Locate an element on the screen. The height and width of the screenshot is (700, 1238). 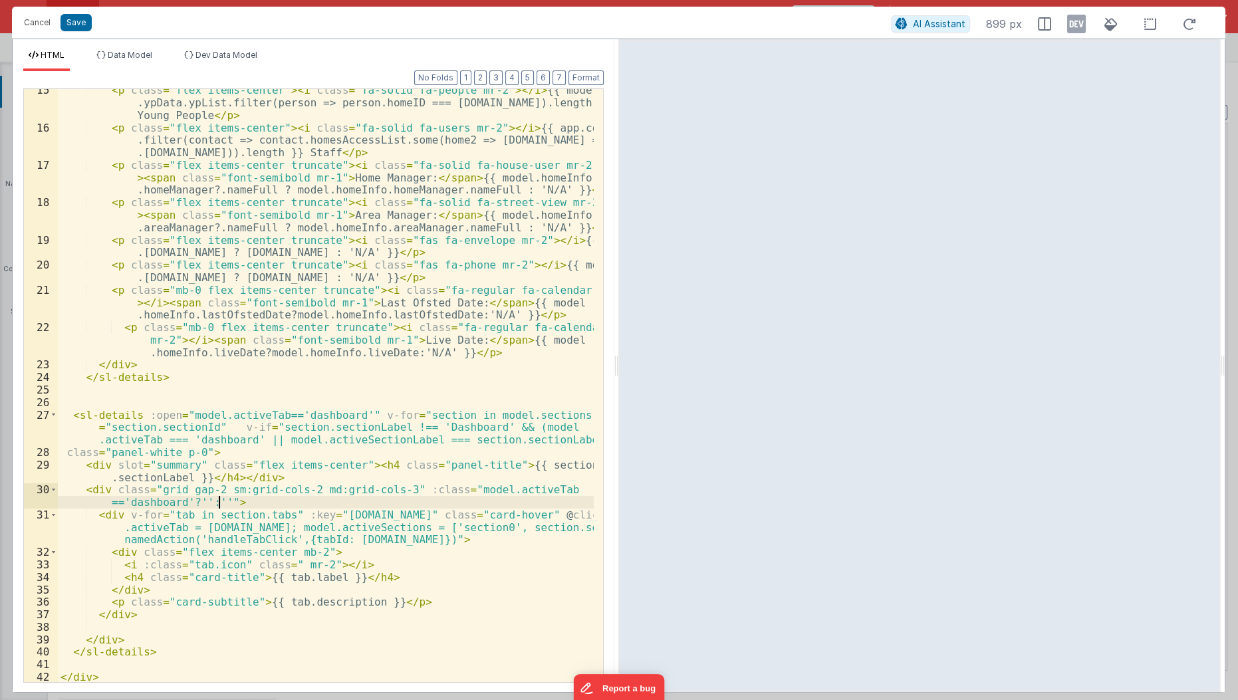
button: 7 is located at coordinates (559, 78).